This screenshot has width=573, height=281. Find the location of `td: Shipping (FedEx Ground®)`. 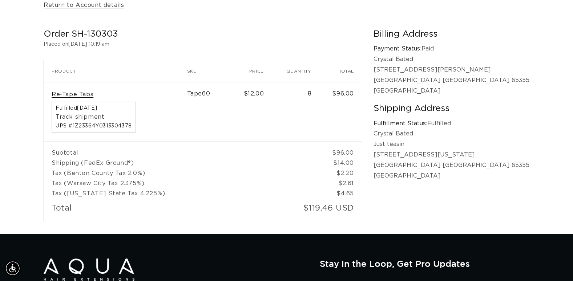

td: Shipping (FedEx Ground®) is located at coordinates (181, 163).